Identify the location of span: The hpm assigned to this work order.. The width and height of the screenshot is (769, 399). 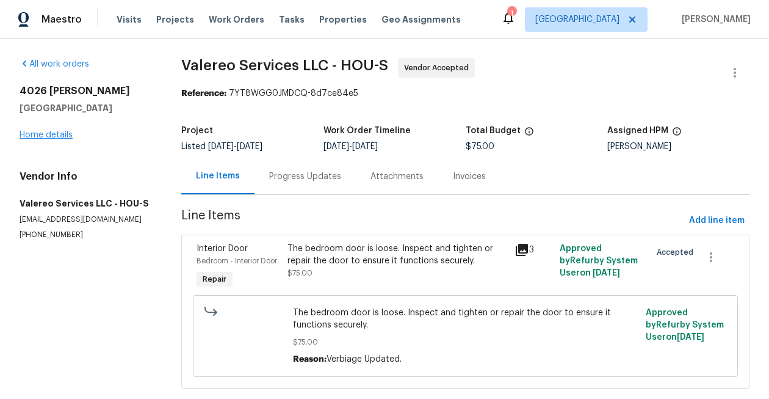
(677, 134).